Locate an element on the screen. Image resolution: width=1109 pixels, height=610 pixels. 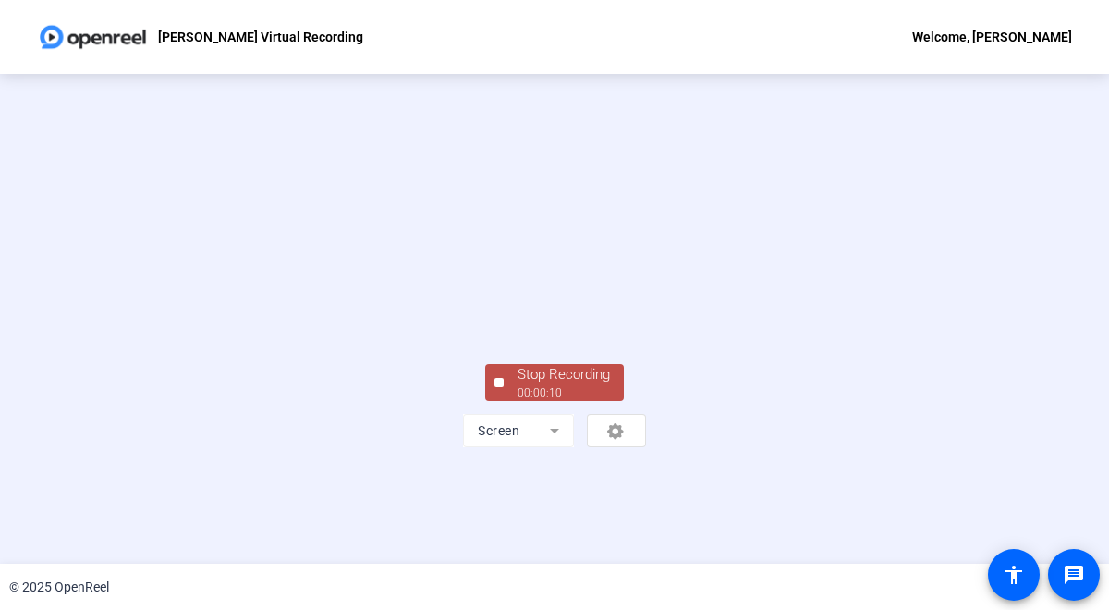
div: Stop Recording is located at coordinates (564, 374).